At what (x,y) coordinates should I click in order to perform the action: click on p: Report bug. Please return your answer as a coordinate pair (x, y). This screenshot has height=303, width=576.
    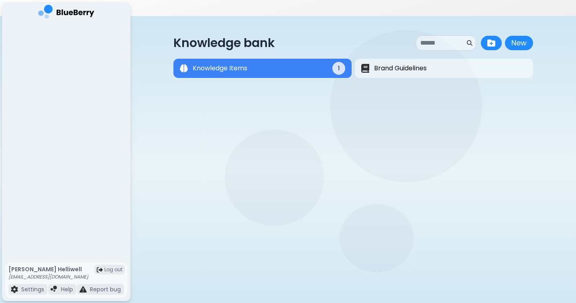
    Looking at the image, I should click on (105, 289).